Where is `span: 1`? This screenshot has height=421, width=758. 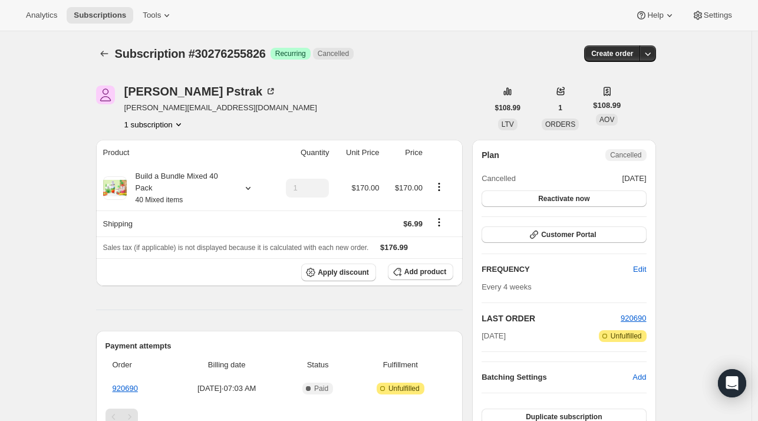 span: 1 is located at coordinates (560, 108).